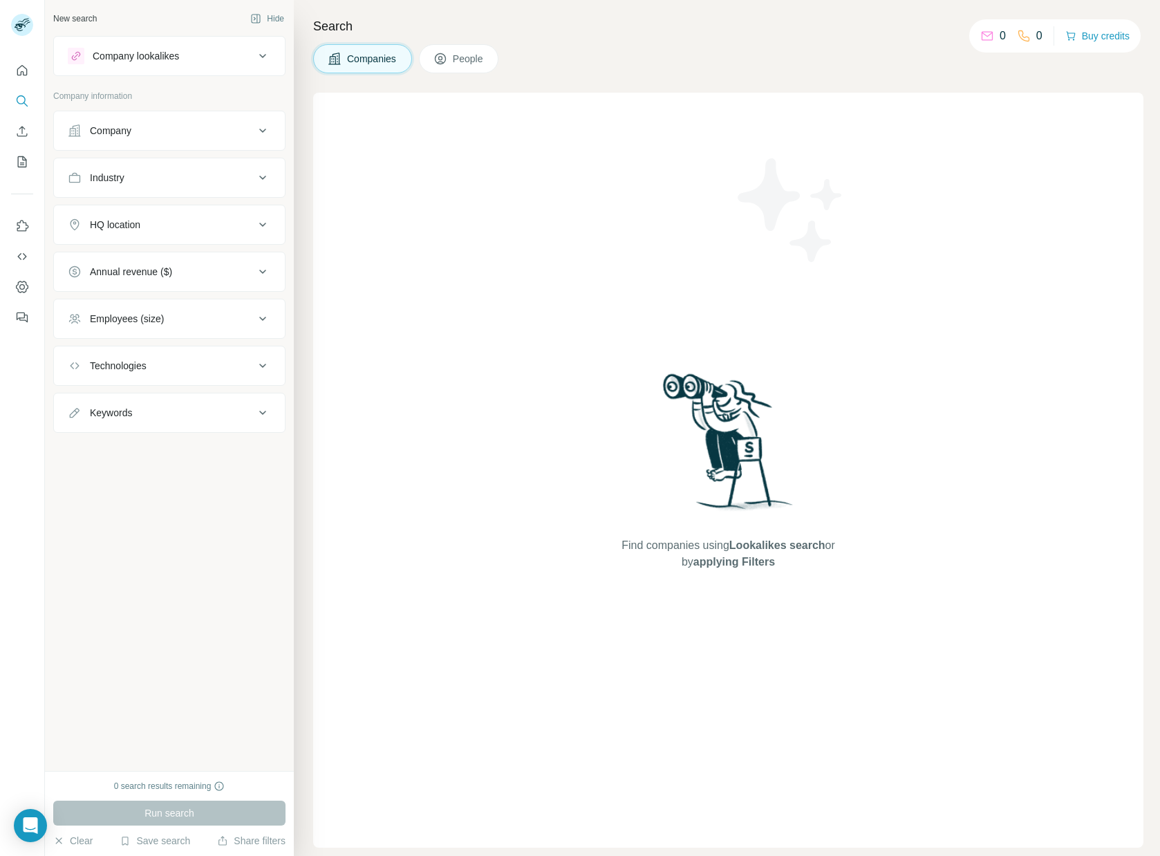 This screenshot has height=856, width=1160. Describe the element at coordinates (115, 225) in the screenshot. I see `div: HQ location` at that location.